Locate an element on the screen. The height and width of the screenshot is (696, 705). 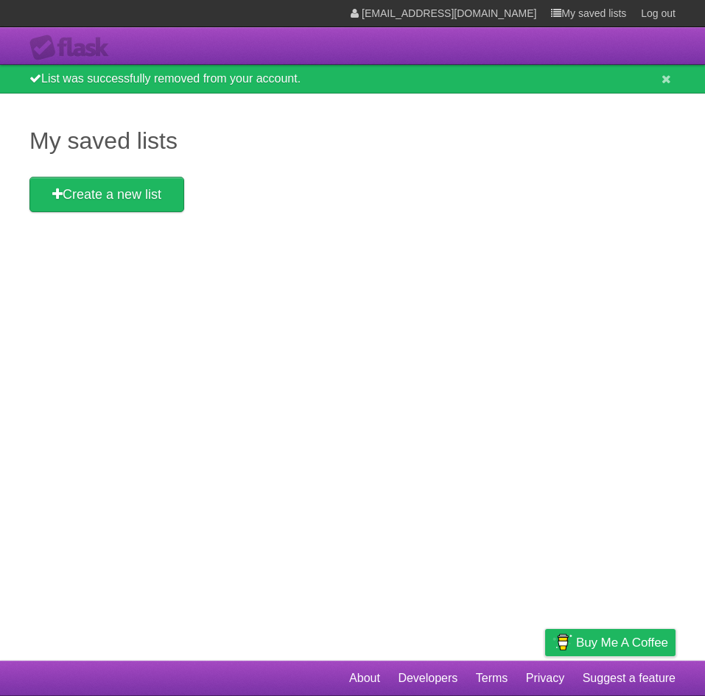
img: Buy me a coffee is located at coordinates (562, 642).